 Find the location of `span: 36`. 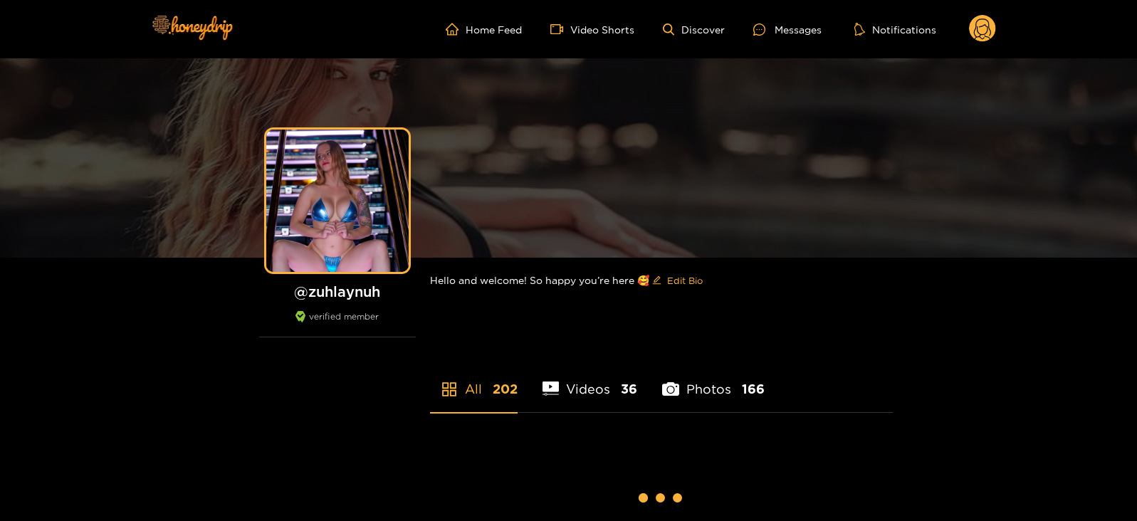

span: 36 is located at coordinates (629, 389).